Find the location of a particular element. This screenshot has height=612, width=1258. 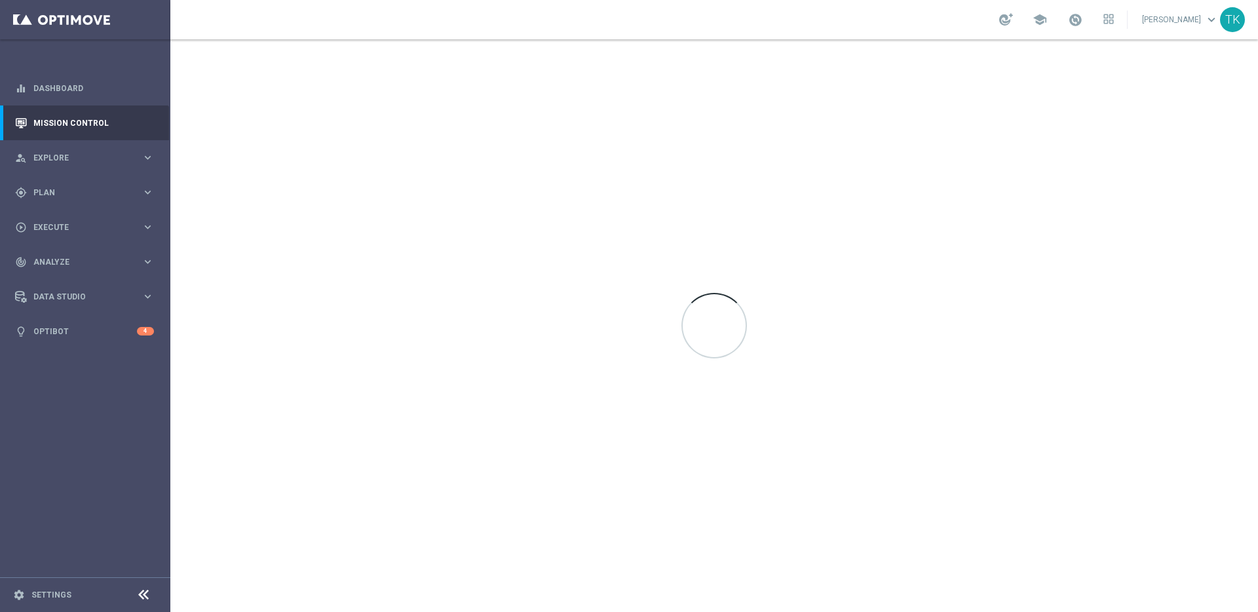

i: settings is located at coordinates (19, 595).